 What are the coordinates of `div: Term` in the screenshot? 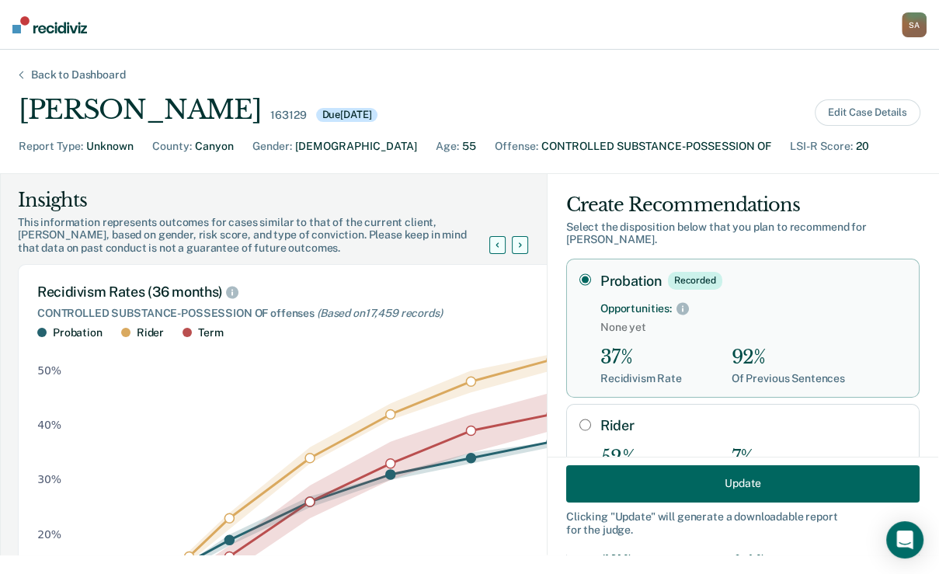 It's located at (210, 332).